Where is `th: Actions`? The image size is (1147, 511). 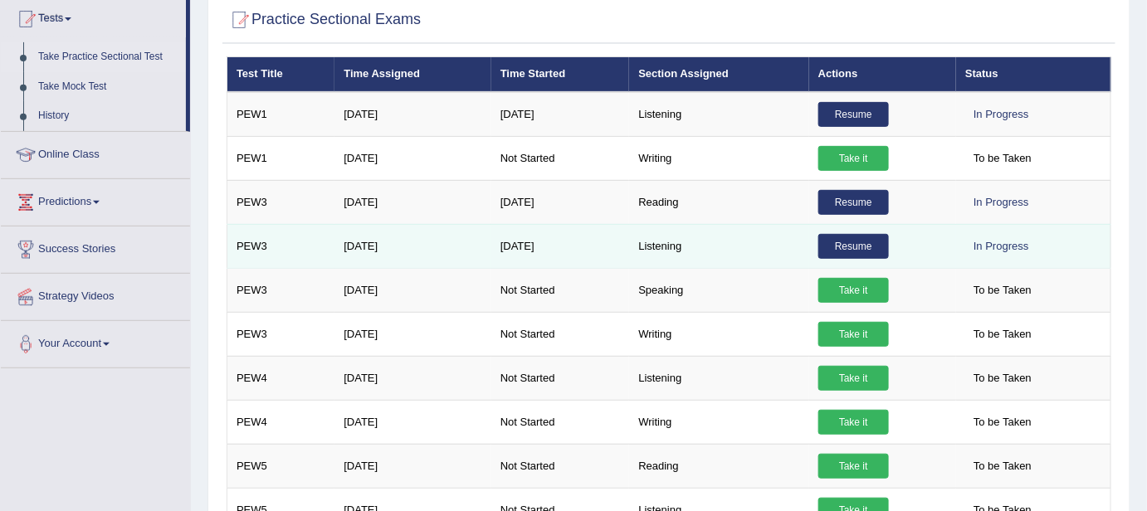 th: Actions is located at coordinates (882, 75).